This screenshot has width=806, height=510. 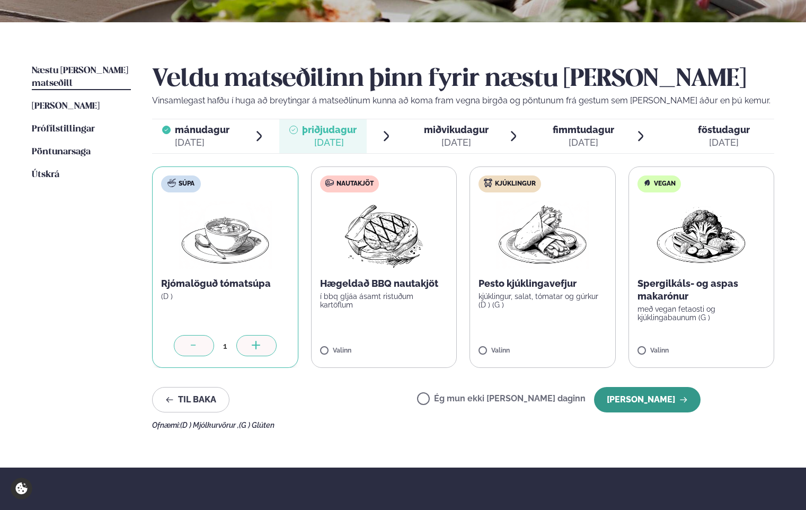 What do you see at coordinates (329, 129) in the screenshot?
I see `span: þriðjudagur` at bounding box center [329, 129].